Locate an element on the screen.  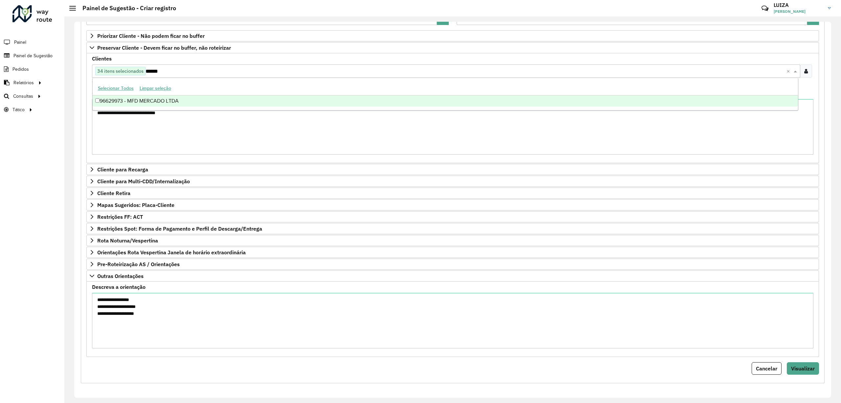
a: Priorizar Cliente - Não podem ficar no buffer is located at coordinates (453, 36).